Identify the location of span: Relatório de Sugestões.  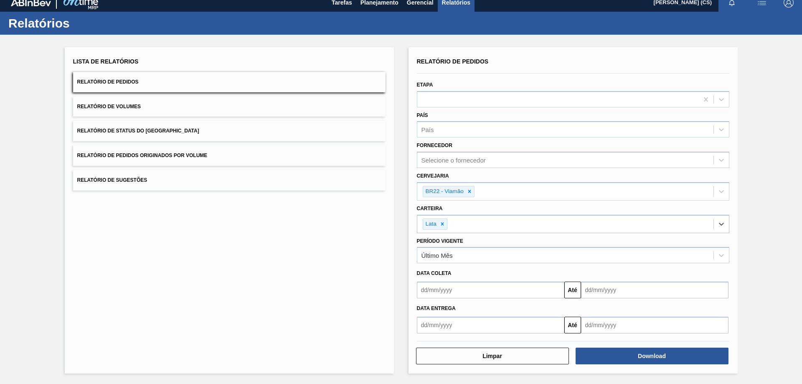
(112, 180).